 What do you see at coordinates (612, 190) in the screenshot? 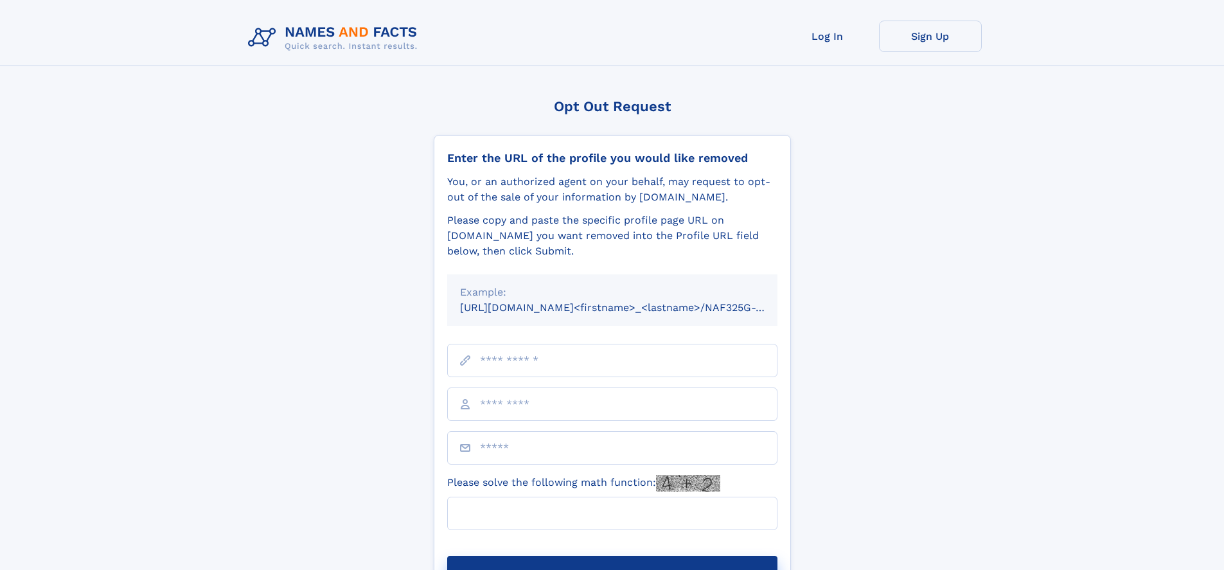
I see `div: You, or an authorized agent on your behalf, may request to opt-out of the sale of your informatio...` at bounding box center [612, 190].